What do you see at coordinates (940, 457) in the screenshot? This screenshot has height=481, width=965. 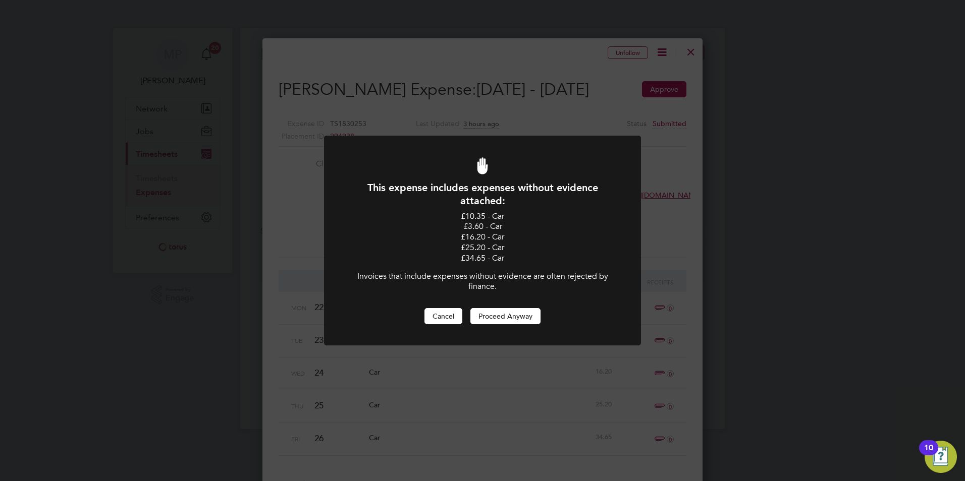 I see `button: Open Resource Center, 10 new notifications` at bounding box center [940, 457].